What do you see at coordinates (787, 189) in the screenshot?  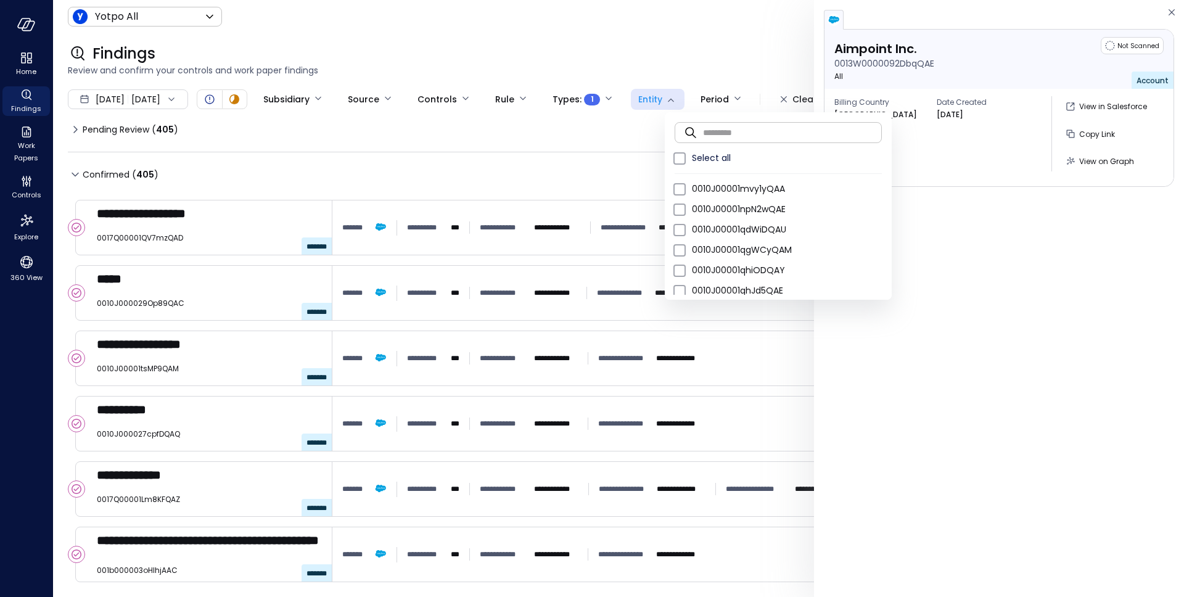 I see `span: 0010J00001mvy1yQAA` at bounding box center [787, 189].